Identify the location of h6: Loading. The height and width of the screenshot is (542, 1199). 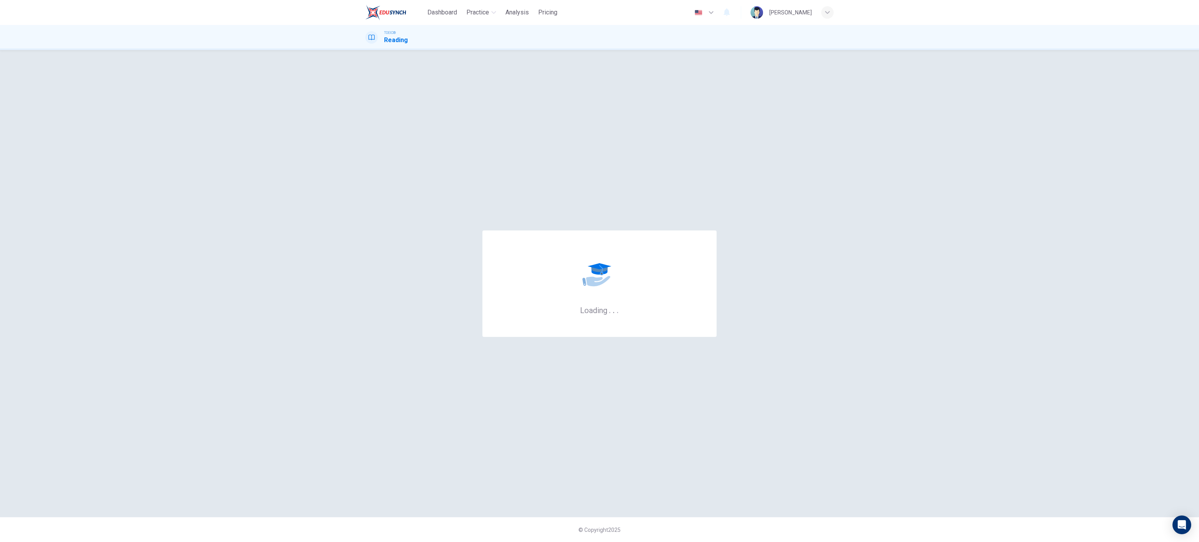
(599, 310).